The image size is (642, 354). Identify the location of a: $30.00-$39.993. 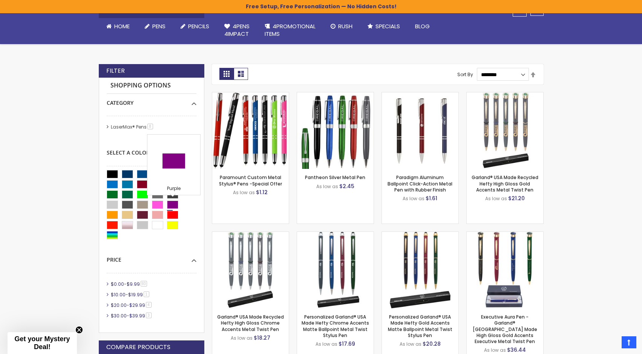
(132, 316).